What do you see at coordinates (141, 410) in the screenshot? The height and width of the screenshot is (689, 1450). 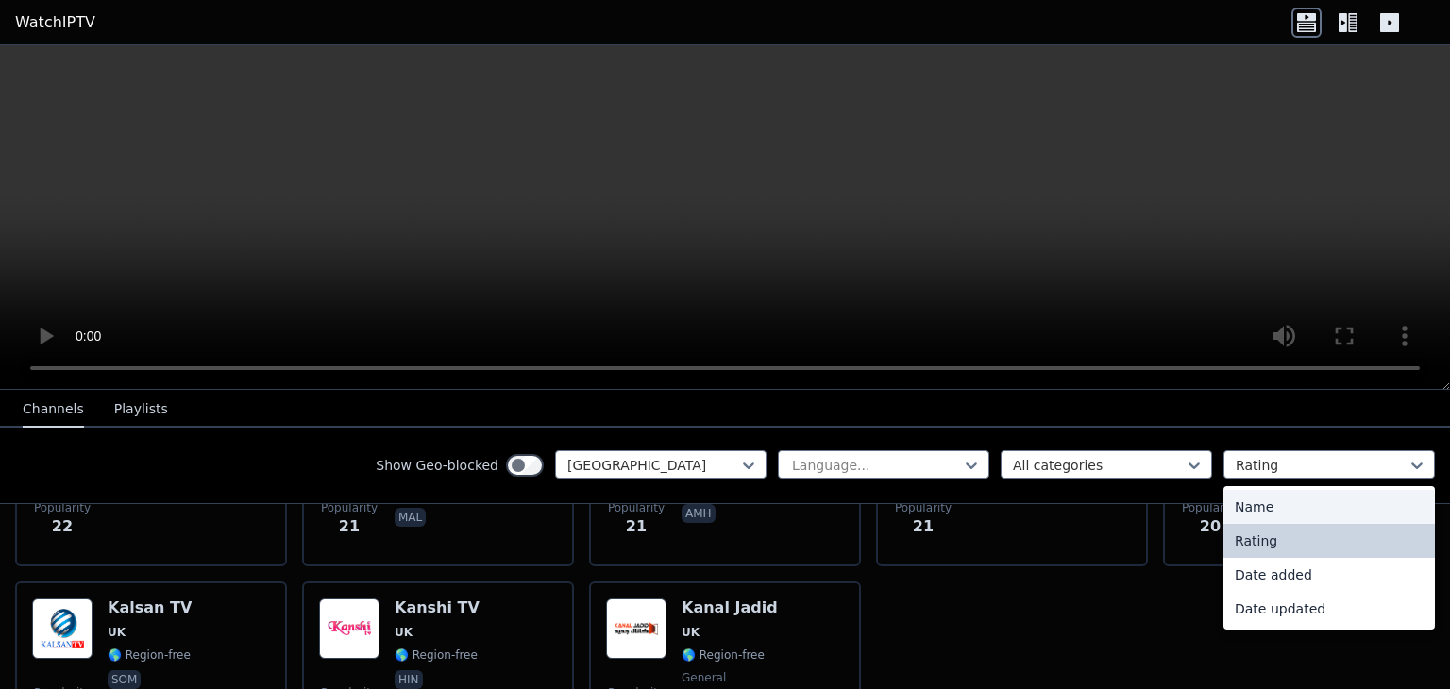 I see `button: Playlists` at bounding box center [141, 410].